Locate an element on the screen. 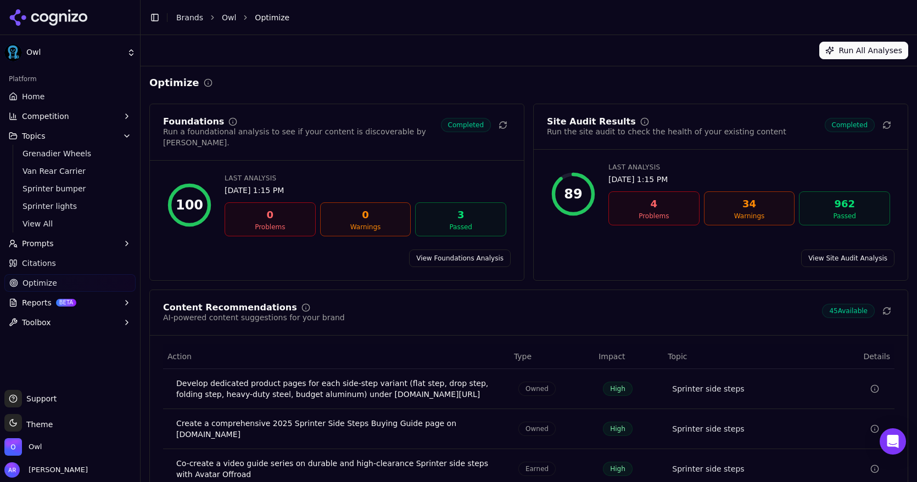 This screenshot has height=482, width=917. button: Open organization switcher is located at coordinates (23, 447).